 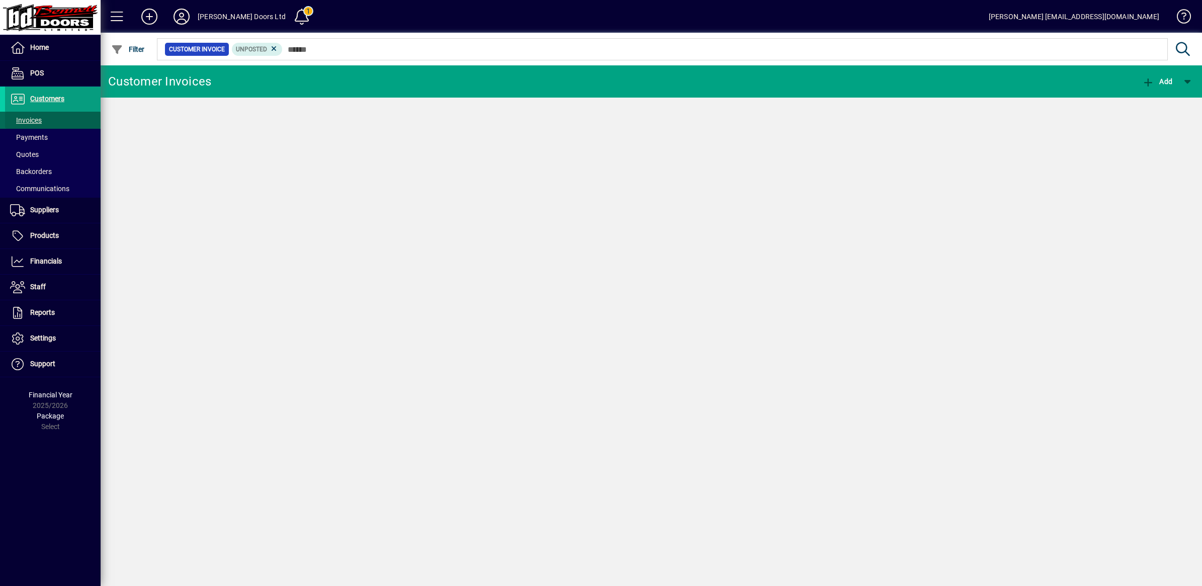 What do you see at coordinates (53, 262) in the screenshot?
I see `a: Financials` at bounding box center [53, 262].